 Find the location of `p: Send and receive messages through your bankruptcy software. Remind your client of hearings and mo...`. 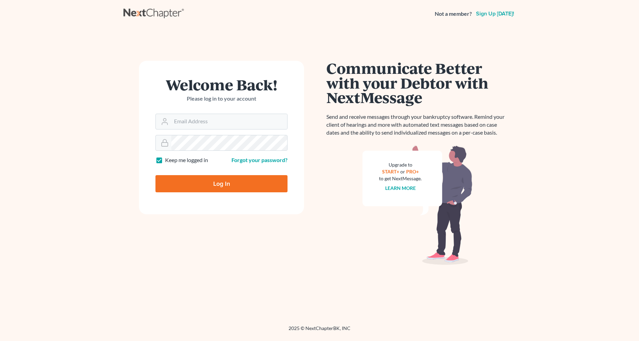

p: Send and receive messages through your bankruptcy software. Remind your client of hearings and mo... is located at coordinates (417, 125).